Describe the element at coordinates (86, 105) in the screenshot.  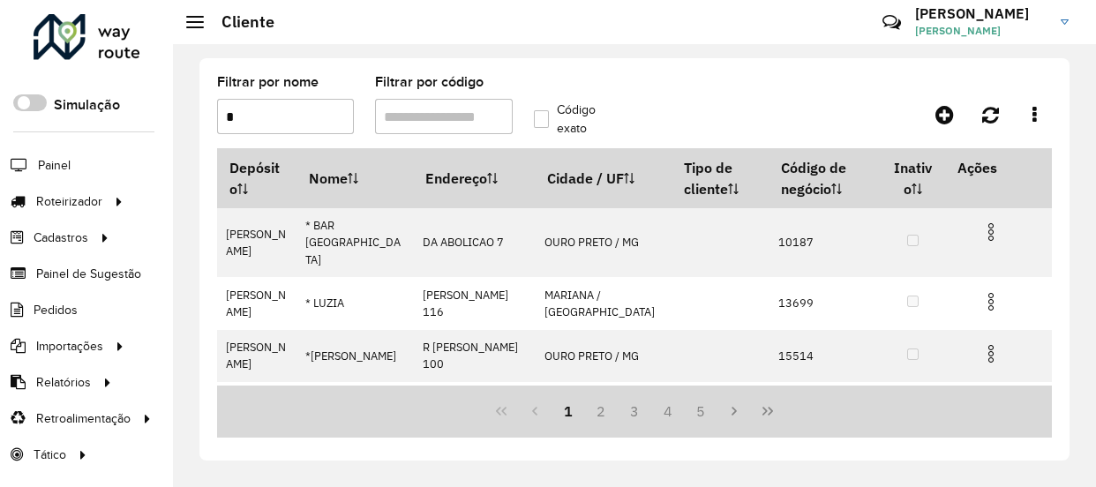
I see `label: Simulação` at that location.